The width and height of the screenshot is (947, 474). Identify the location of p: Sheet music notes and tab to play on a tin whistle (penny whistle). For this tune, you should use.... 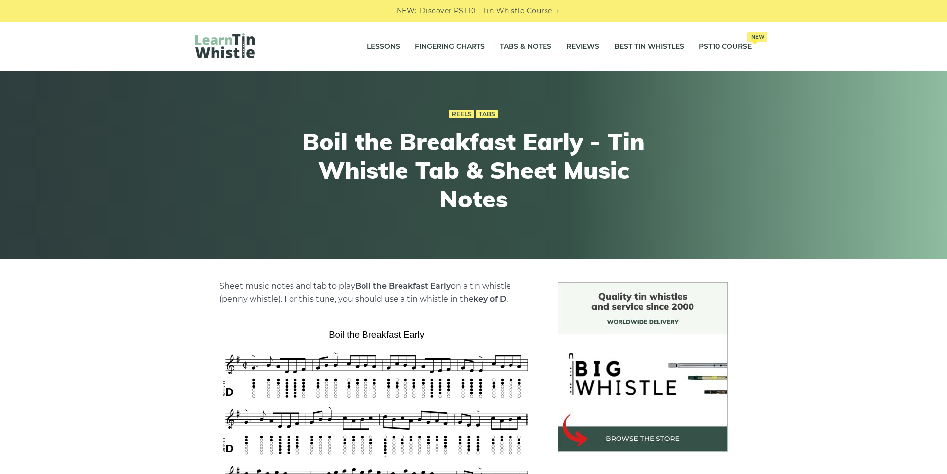
(377, 293).